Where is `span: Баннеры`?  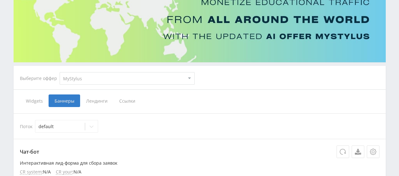
span: Баннеры is located at coordinates (64, 101).